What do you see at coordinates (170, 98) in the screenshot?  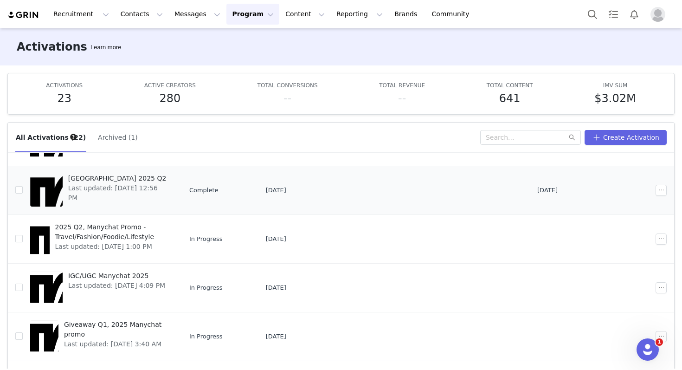 I see `h5: 280` at bounding box center [170, 98].